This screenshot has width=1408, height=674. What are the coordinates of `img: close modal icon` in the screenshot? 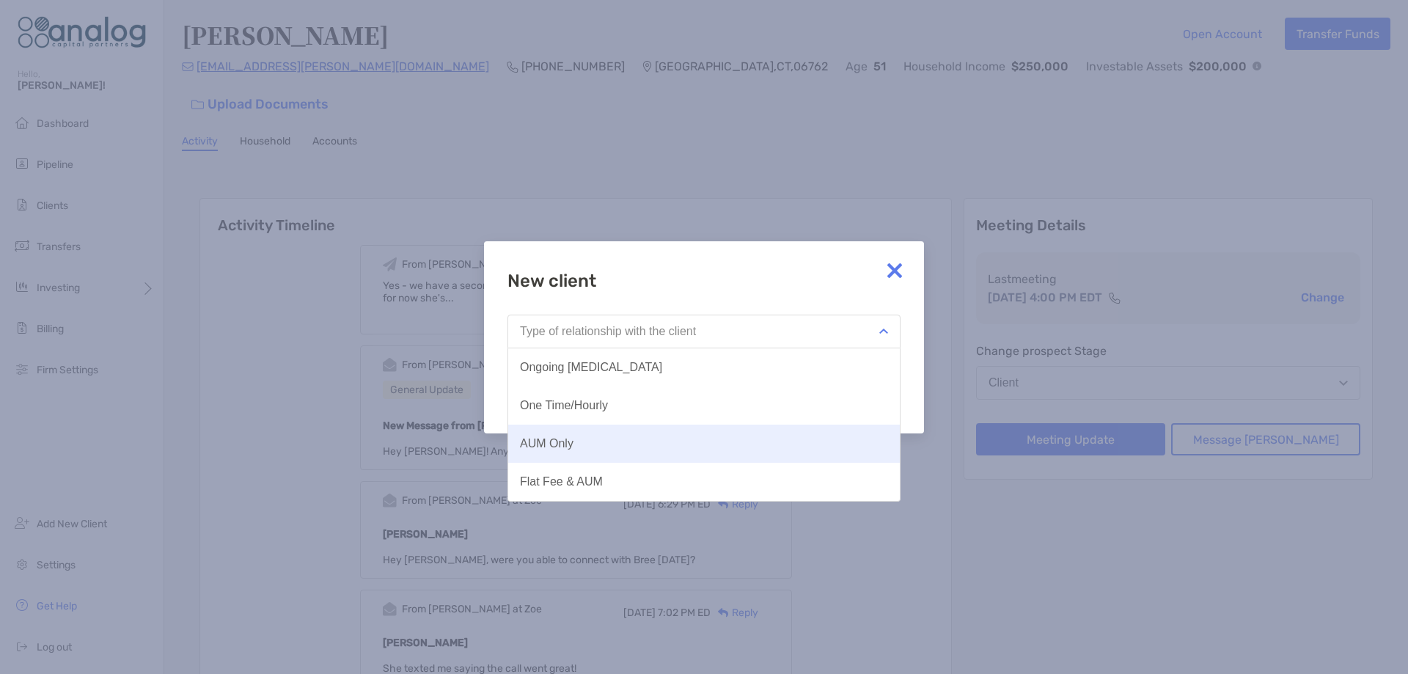 It's located at (894, 271).